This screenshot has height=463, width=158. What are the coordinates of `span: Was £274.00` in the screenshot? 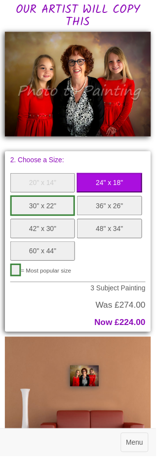 It's located at (123, 310).